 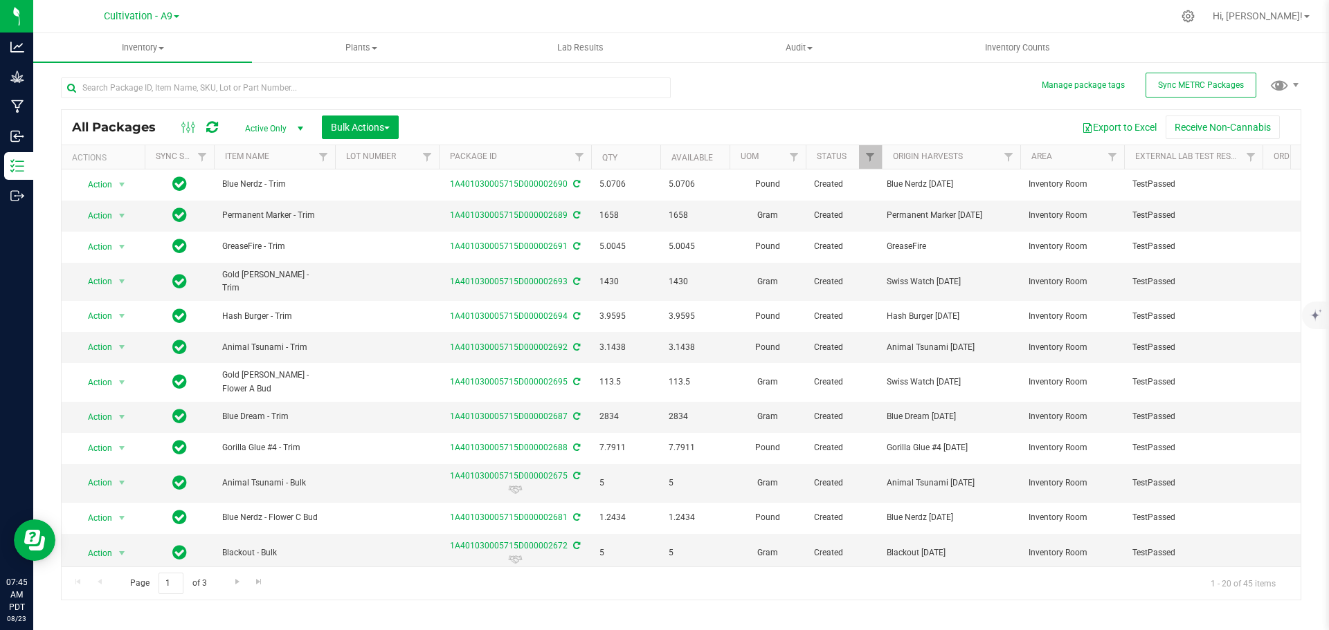 I want to click on span: Blackout - Bulk, so click(x=274, y=553).